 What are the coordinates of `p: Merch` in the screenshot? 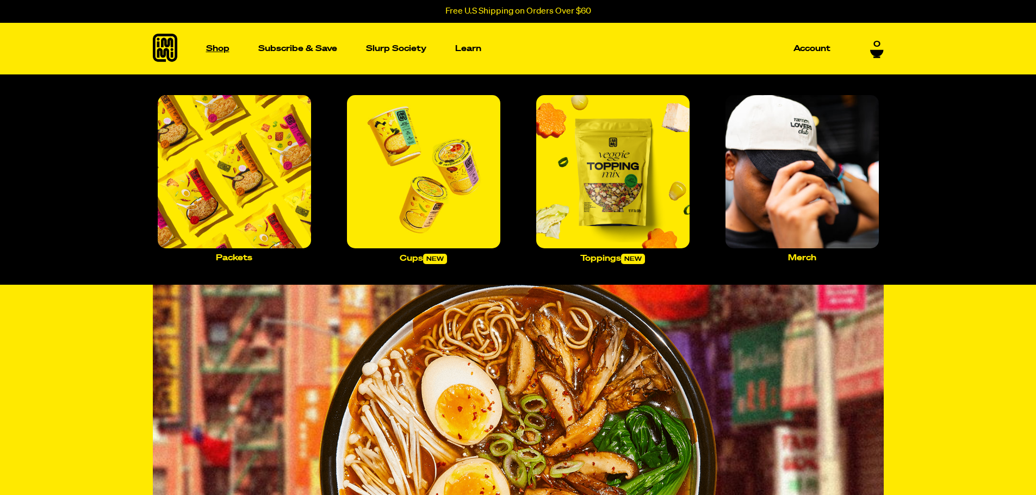 It's located at (802, 258).